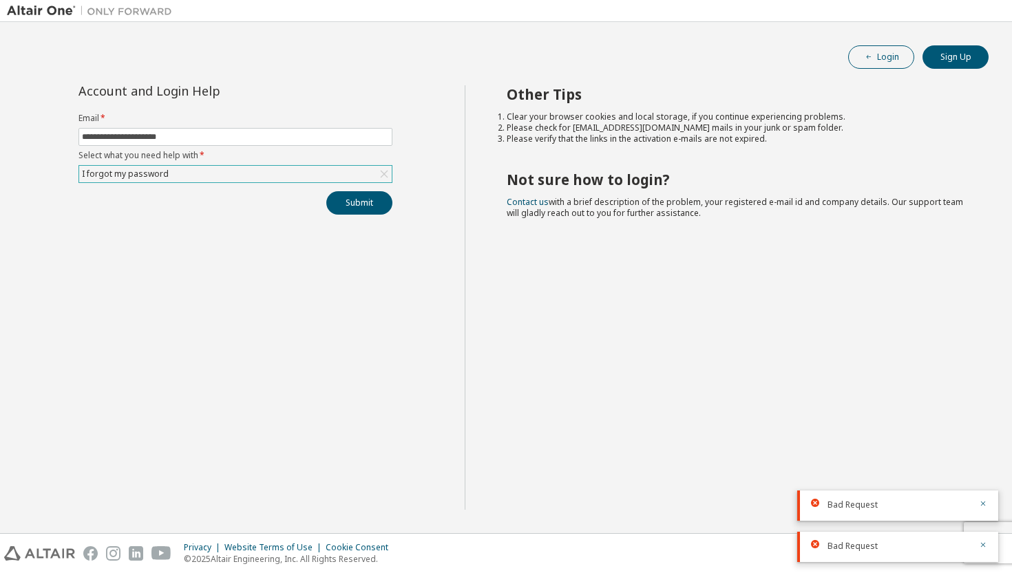  Describe the element at coordinates (735, 139) in the screenshot. I see `li: Please verify that the links in the activation e-mails are not expired.` at that location.